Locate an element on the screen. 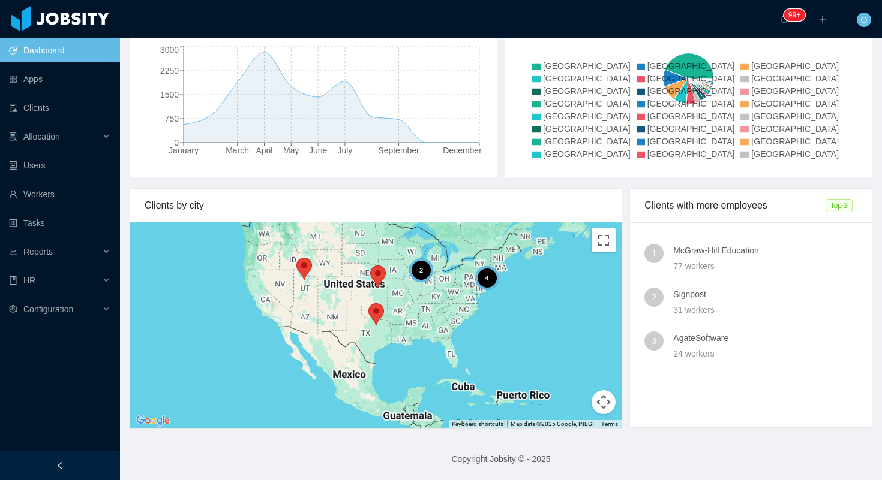 The width and height of the screenshot is (882, 480). footer: Copyright Jobsity © - 2025 is located at coordinates (501, 459).